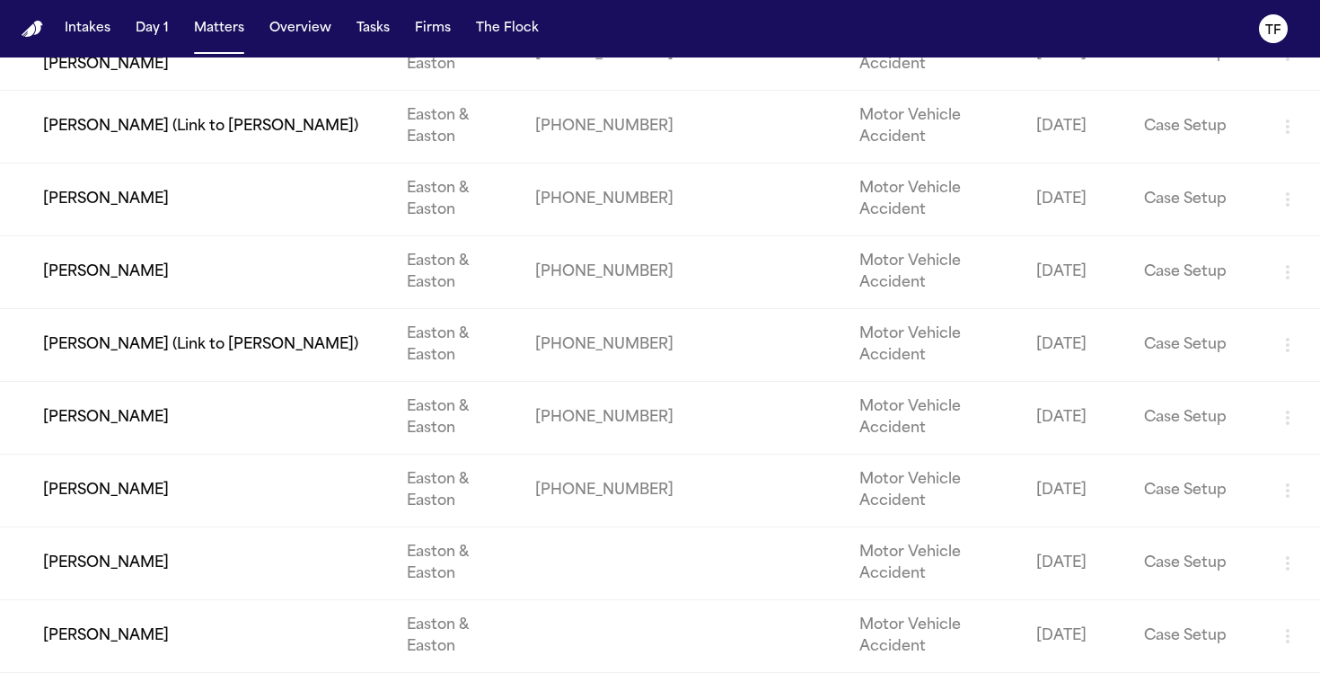  What do you see at coordinates (507, 29) in the screenshot?
I see `a: The Flock` at bounding box center [507, 29].